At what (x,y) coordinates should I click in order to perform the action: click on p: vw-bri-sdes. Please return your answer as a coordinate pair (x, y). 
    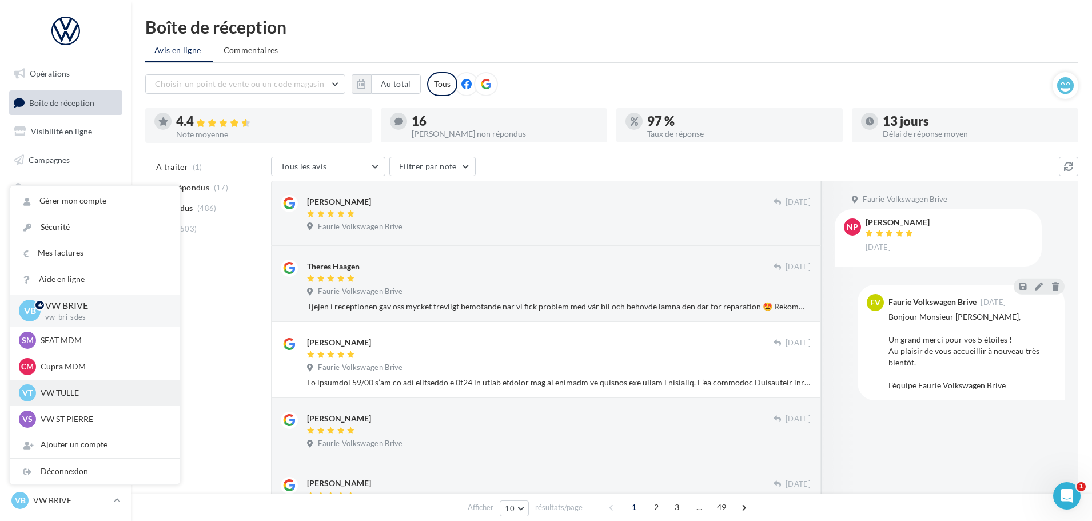
    Looking at the image, I should click on (103, 317).